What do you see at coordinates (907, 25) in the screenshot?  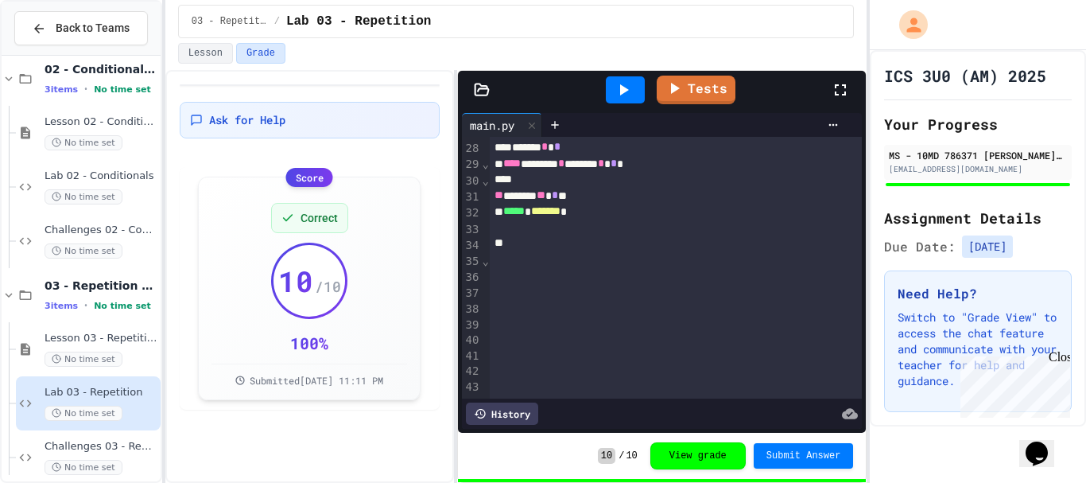 I see `div: My Account` at bounding box center [907, 25].